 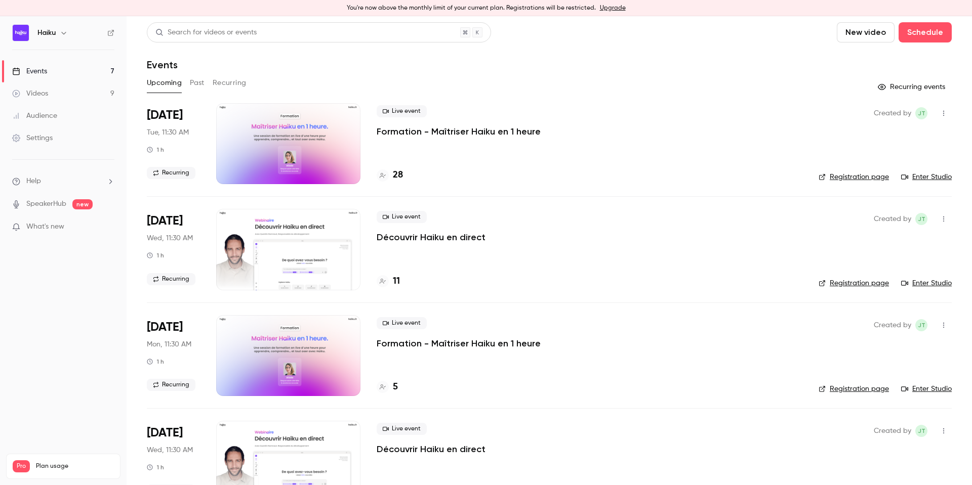 What do you see at coordinates (63, 181) in the screenshot?
I see `li: help-dropdown-opener` at bounding box center [63, 181].